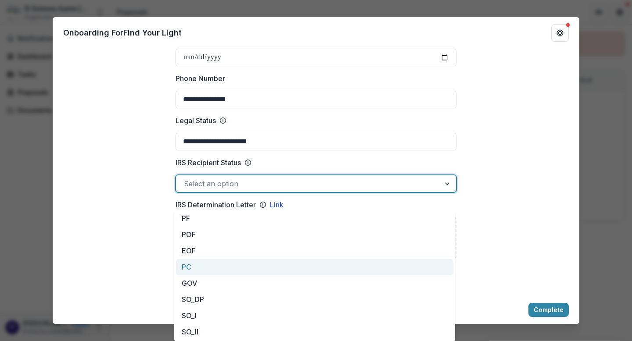 The width and height of the screenshot is (632, 341). What do you see at coordinates (315, 267) in the screenshot?
I see `div: PC` at bounding box center [315, 267].